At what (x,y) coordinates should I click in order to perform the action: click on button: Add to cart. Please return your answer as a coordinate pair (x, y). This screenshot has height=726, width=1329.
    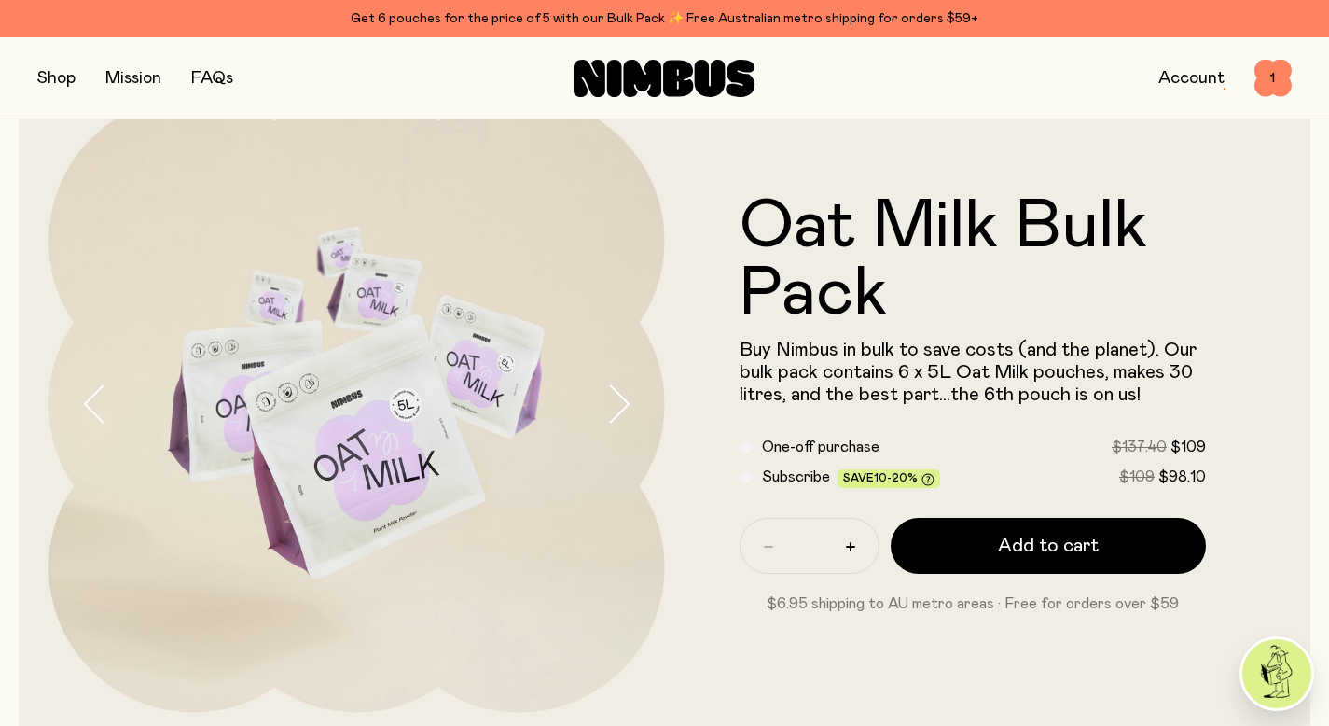
    Looking at the image, I should click on (1048, 546).